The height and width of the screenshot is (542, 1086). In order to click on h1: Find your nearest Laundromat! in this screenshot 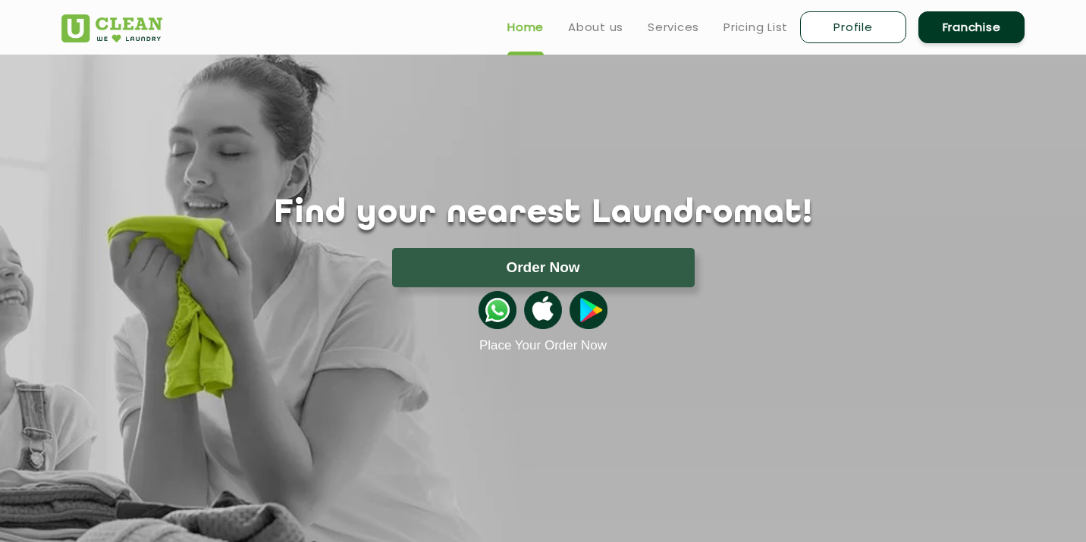, I will do `click(543, 214)`.